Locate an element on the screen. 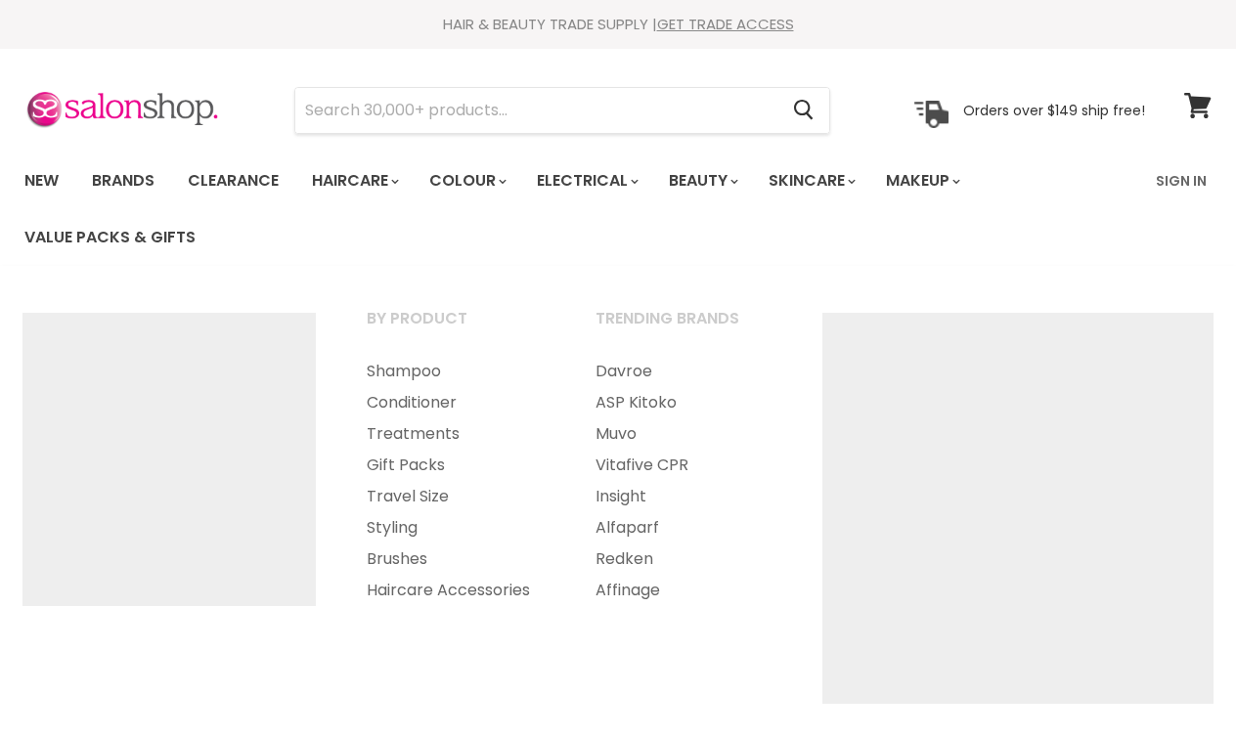 The width and height of the screenshot is (1236, 738). a: Vitafive CPR is located at coordinates (683, 465).